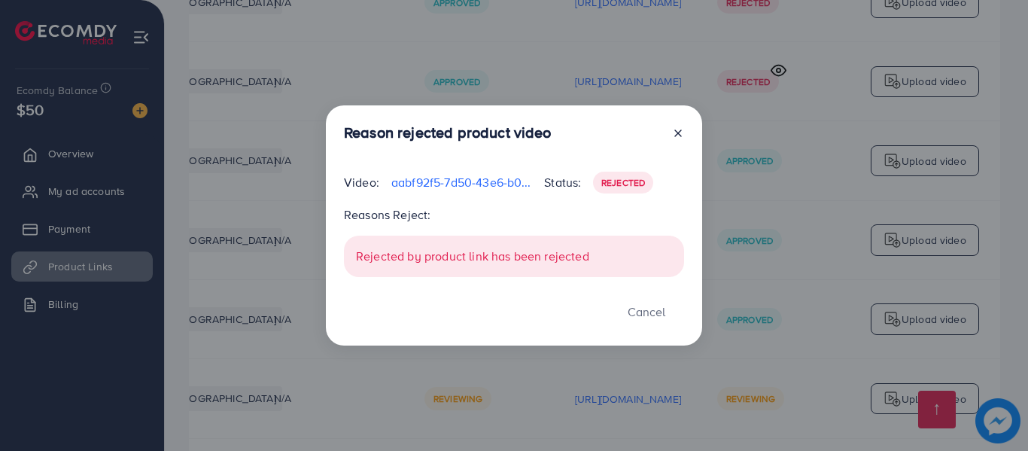 This screenshot has width=1028, height=451. What do you see at coordinates (647, 311) in the screenshot?
I see `button: Cancel` at bounding box center [647, 311].